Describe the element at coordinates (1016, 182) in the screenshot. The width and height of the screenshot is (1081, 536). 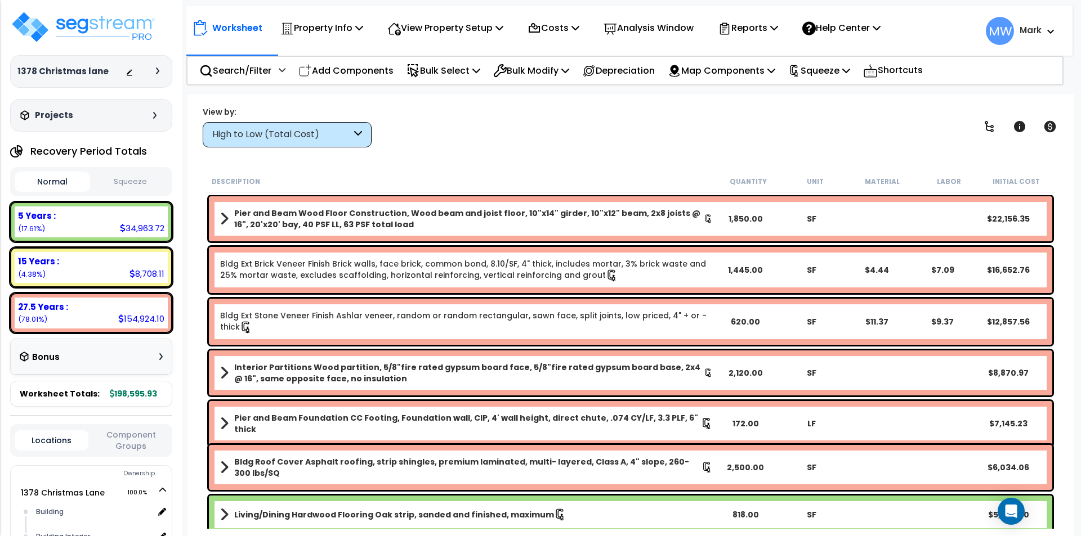
I see `small: Initial Cost` at that location.